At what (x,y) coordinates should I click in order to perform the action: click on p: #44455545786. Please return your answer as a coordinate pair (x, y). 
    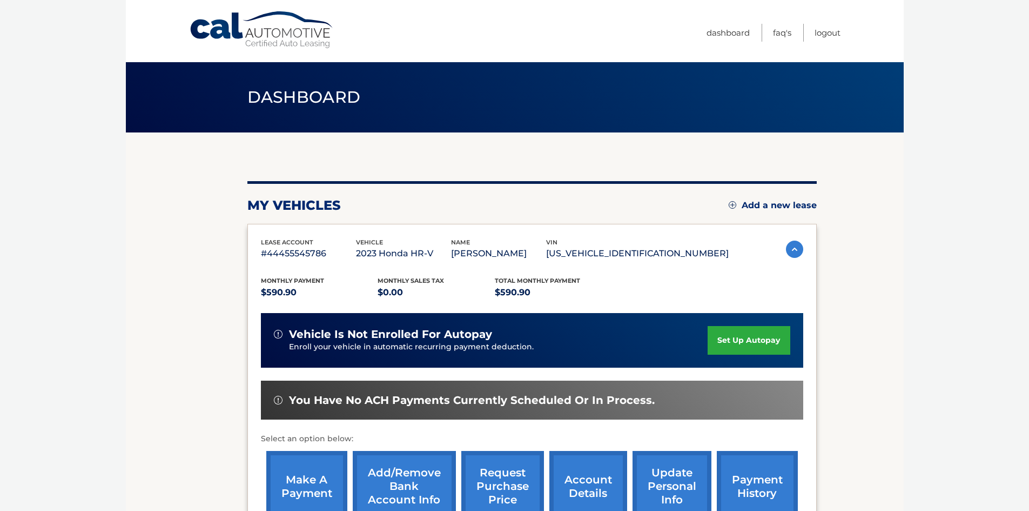
    Looking at the image, I should click on (309, 253).